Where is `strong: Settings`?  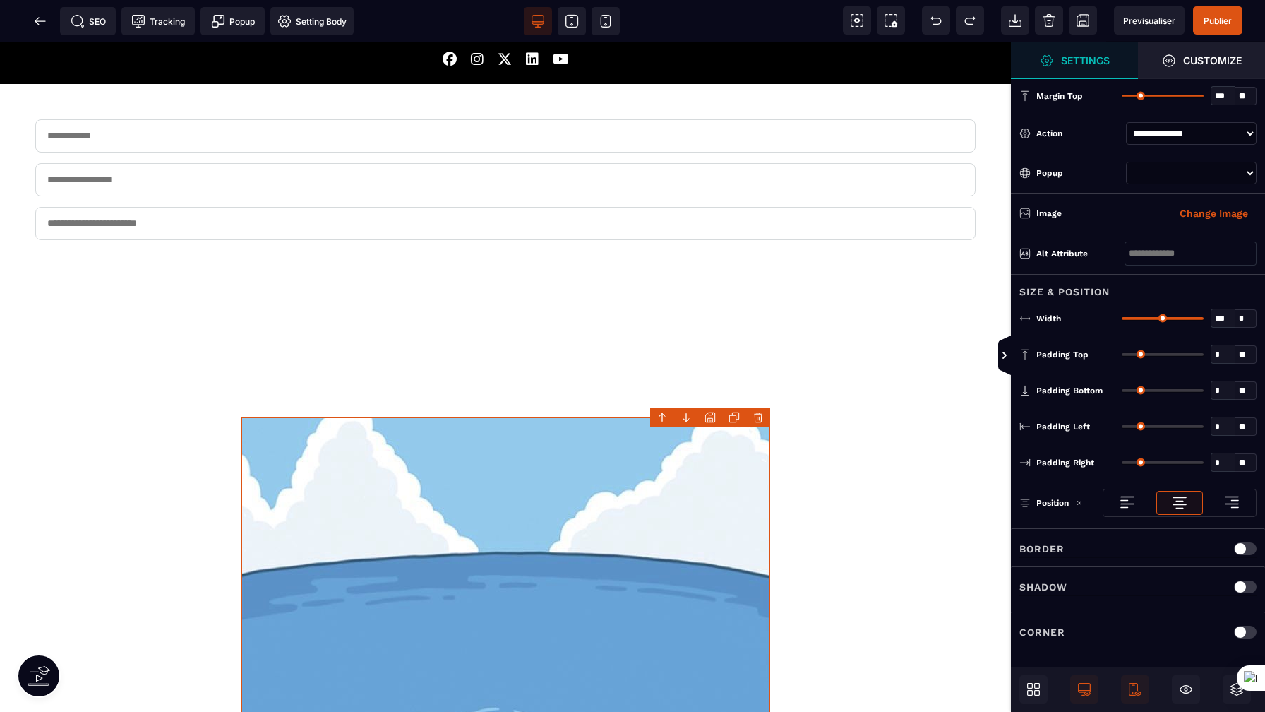 strong: Settings is located at coordinates (1085, 60).